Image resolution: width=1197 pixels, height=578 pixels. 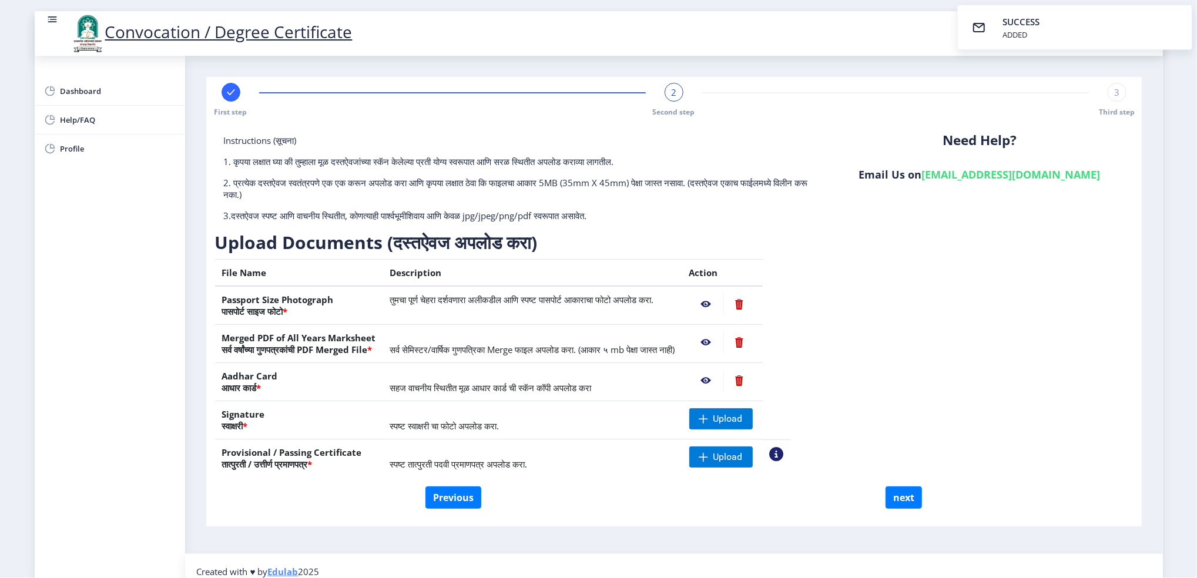 I want to click on th: Description, so click(x=532, y=273).